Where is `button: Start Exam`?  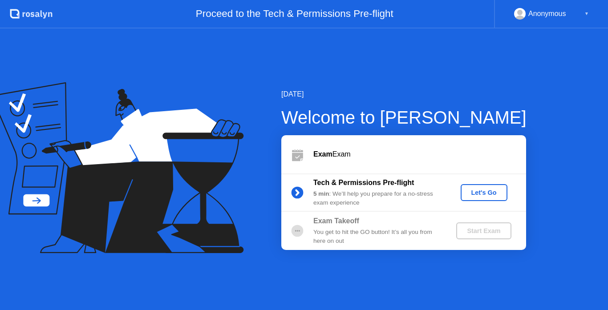
button: Start Exam is located at coordinates (483, 231).